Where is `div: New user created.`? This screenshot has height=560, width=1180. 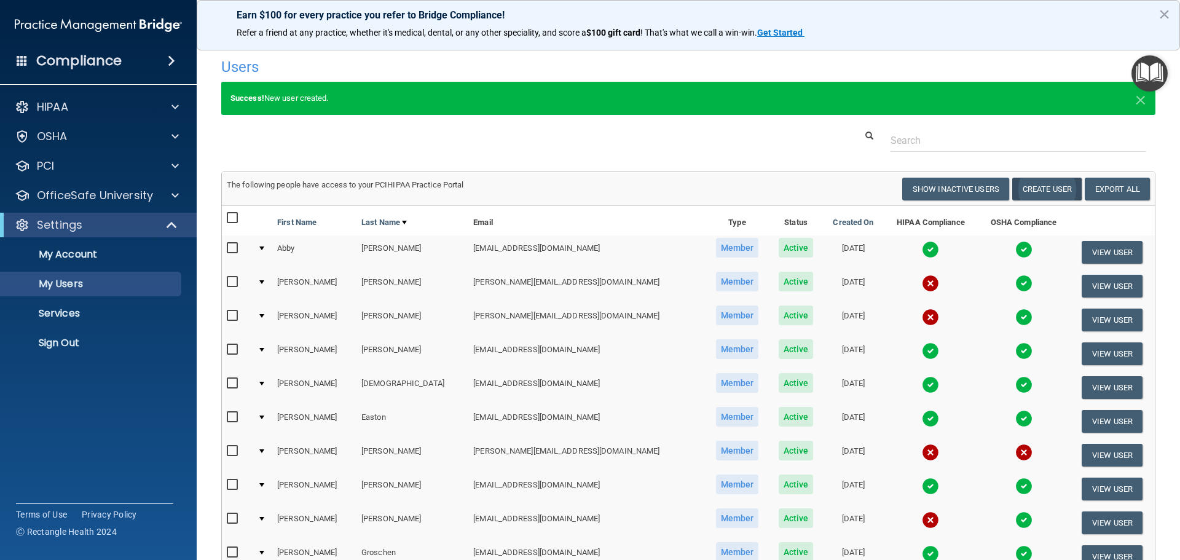 div: New user created. is located at coordinates (689, 98).